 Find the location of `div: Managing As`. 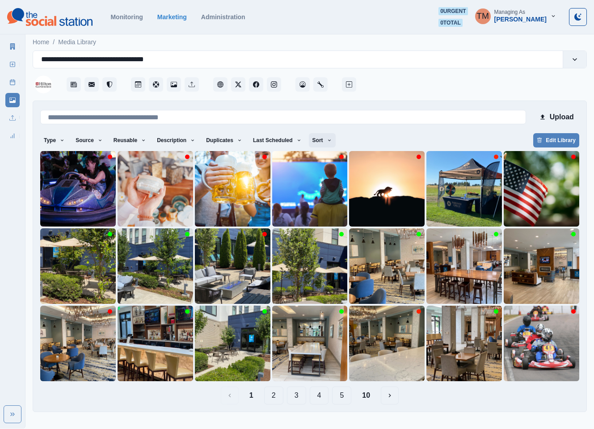

div: Managing As is located at coordinates (510, 12).